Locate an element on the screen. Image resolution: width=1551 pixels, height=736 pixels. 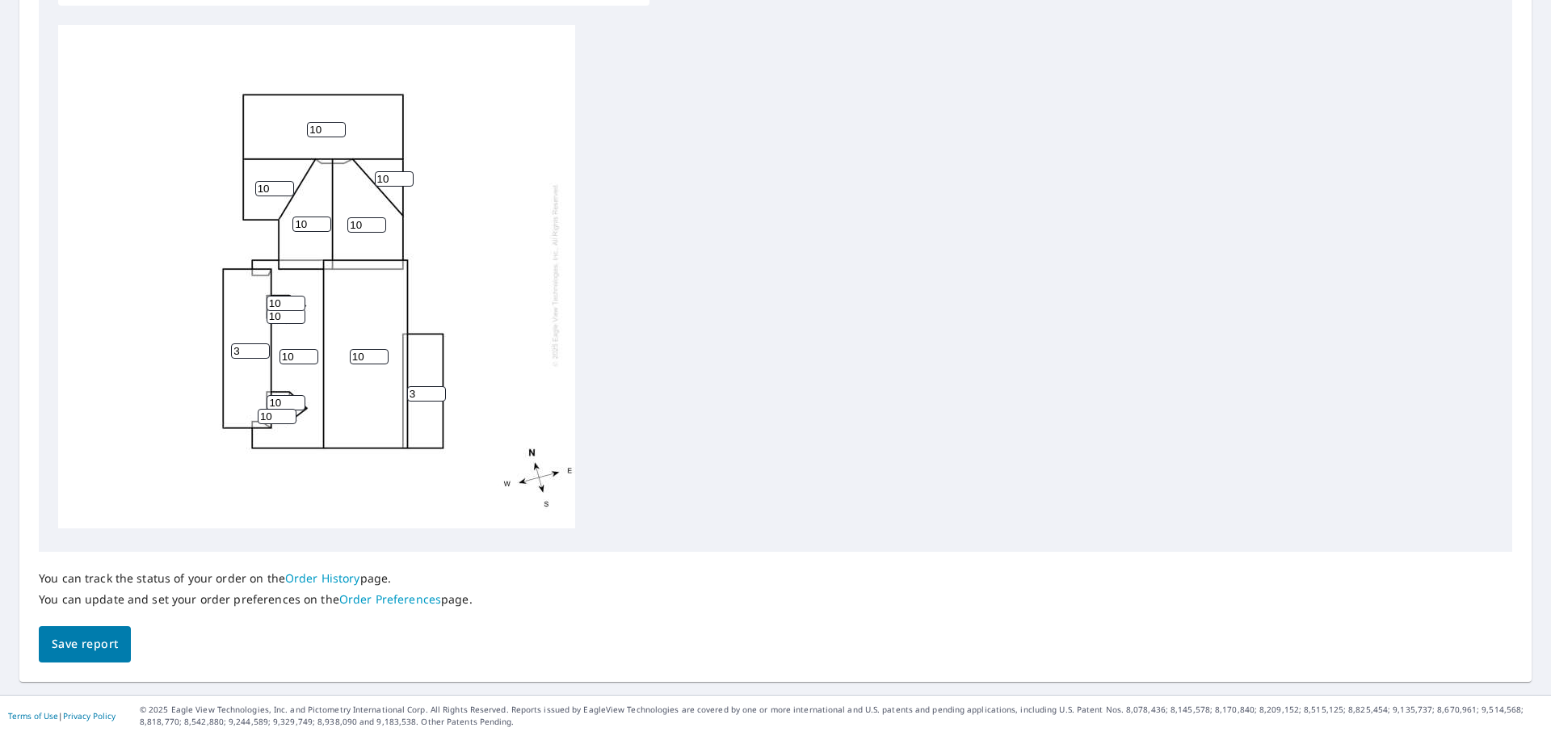
a: Order Preferences is located at coordinates (390, 599).